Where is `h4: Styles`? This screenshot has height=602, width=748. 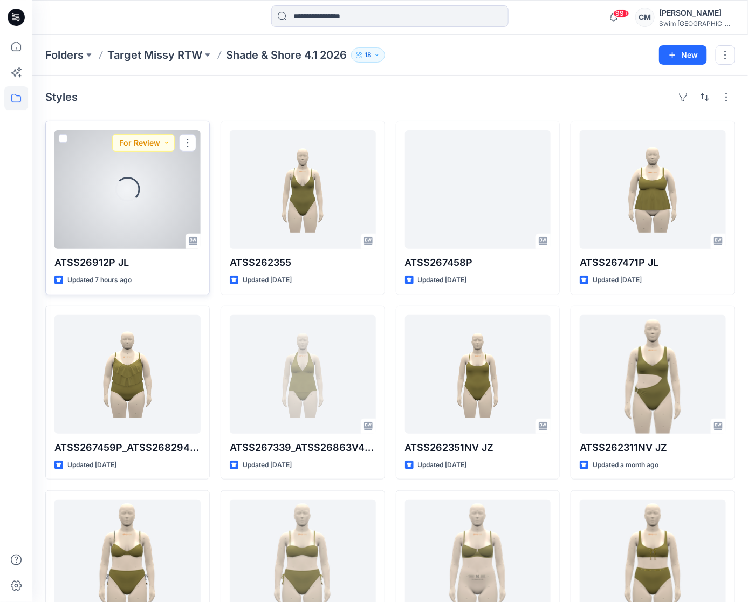 h4: Styles is located at coordinates (61, 97).